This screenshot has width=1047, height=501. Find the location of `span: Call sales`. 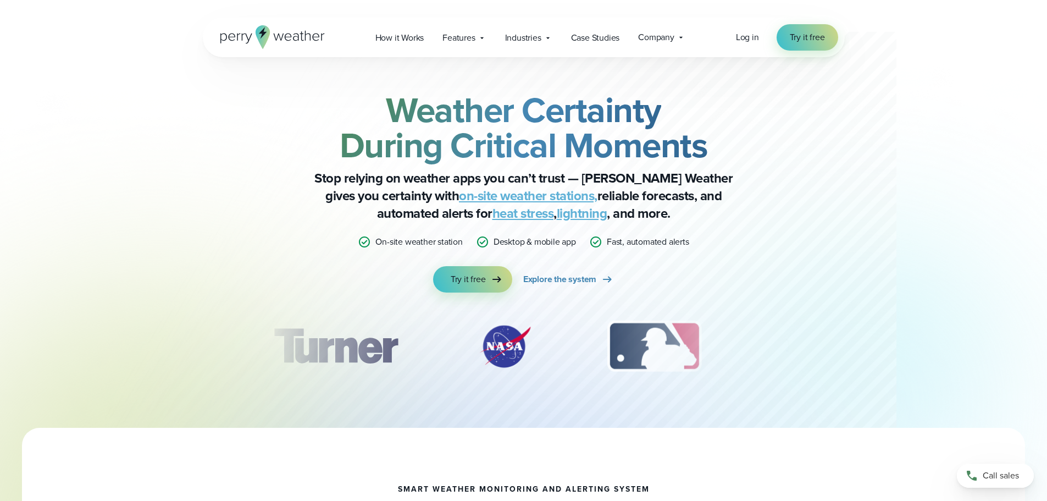

span: Call sales is located at coordinates (1001, 475).